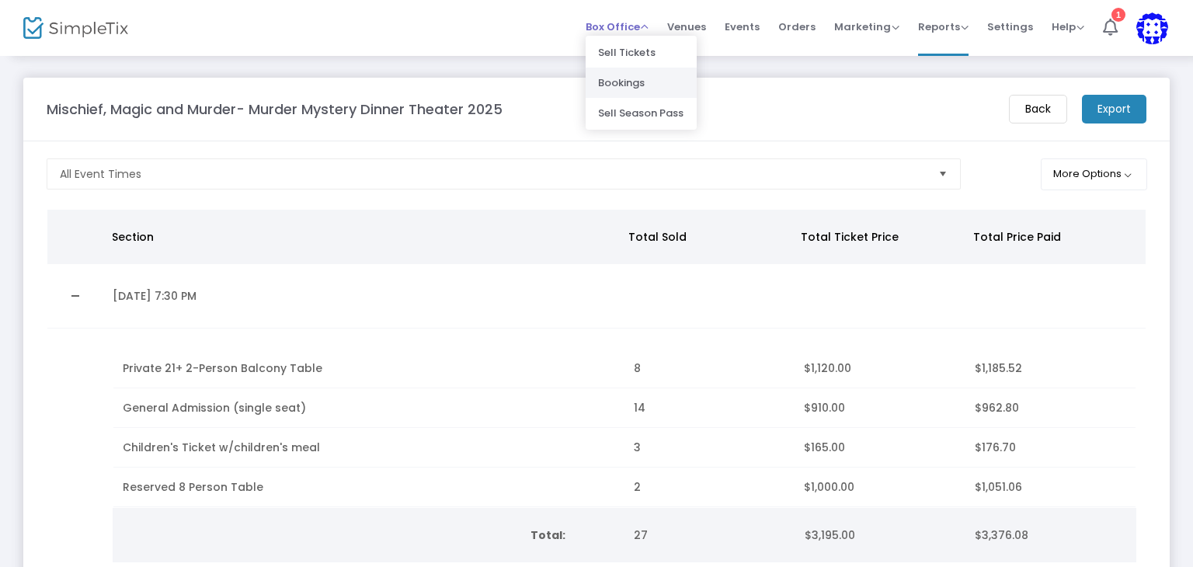 The width and height of the screenshot is (1193, 567). Describe the element at coordinates (75, 296) in the screenshot. I see `a: Collapse Details` at that location.